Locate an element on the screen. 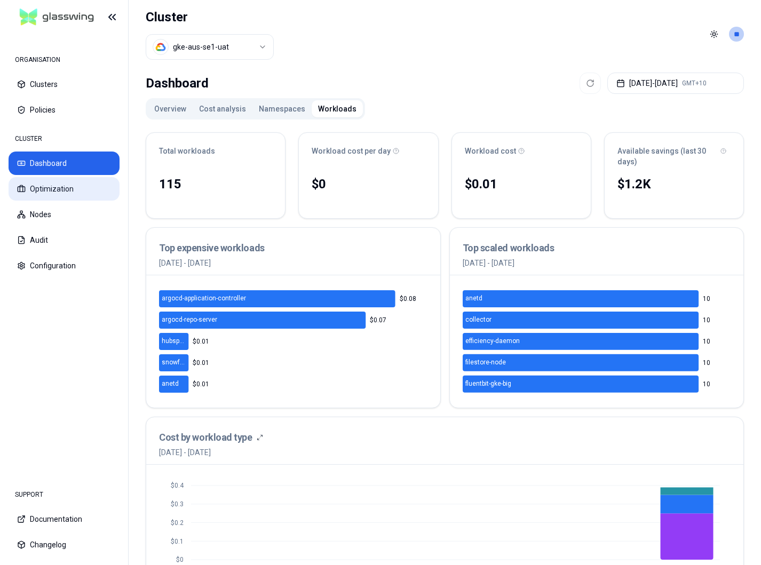  button: Nodes is located at coordinates (64, 214).